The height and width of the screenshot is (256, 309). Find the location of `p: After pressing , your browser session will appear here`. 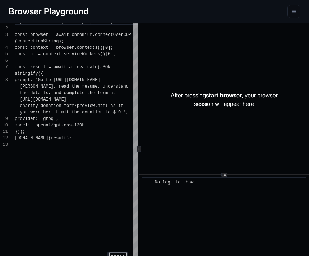

p: After pressing , your browser session will appear here is located at coordinates (224, 100).